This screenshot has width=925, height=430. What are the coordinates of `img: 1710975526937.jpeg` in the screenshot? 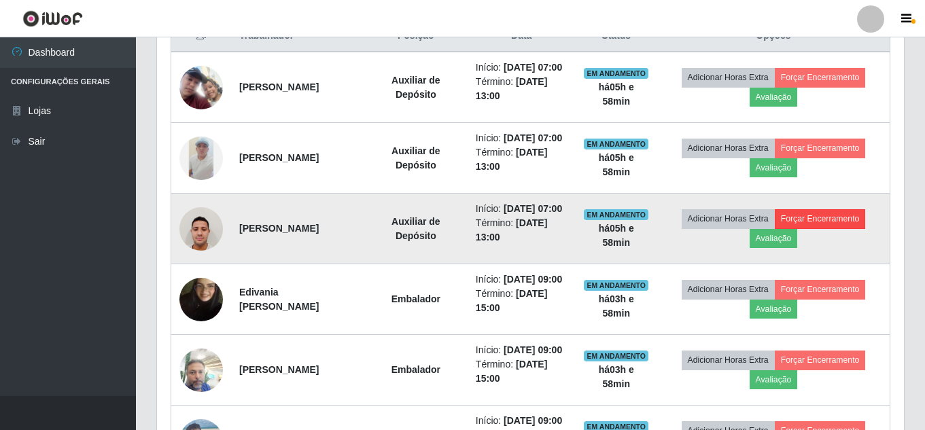 It's located at (201, 88).